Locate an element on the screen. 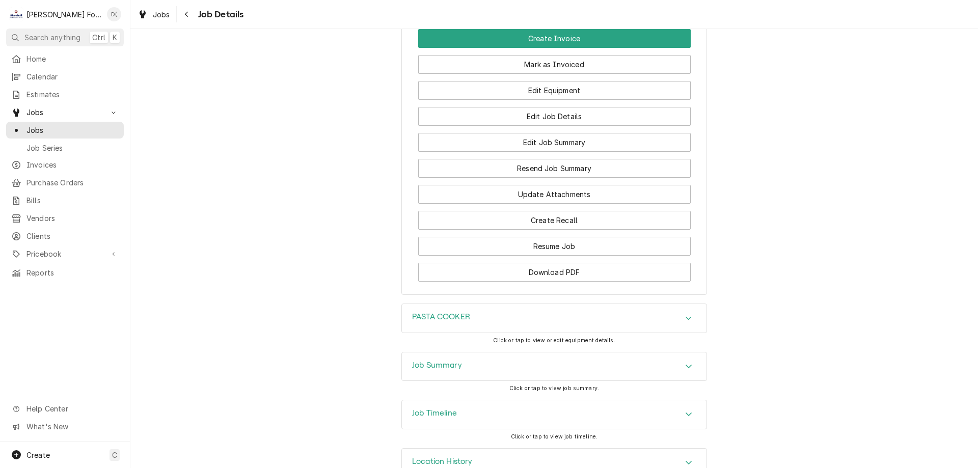 The image size is (978, 468). button: Create Invoice is located at coordinates (554, 38).